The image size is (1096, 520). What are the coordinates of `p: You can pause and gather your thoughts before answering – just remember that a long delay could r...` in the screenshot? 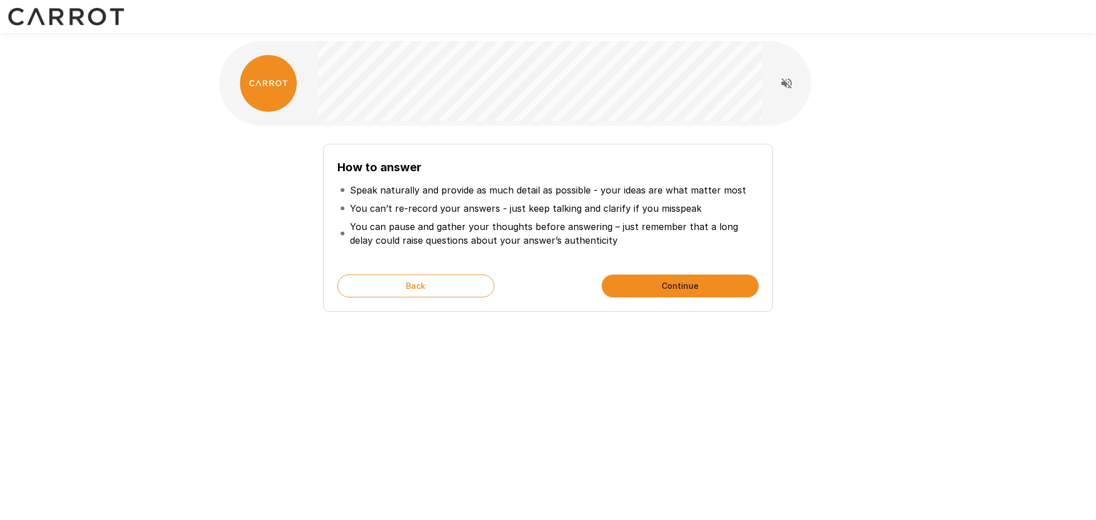 It's located at (553, 233).